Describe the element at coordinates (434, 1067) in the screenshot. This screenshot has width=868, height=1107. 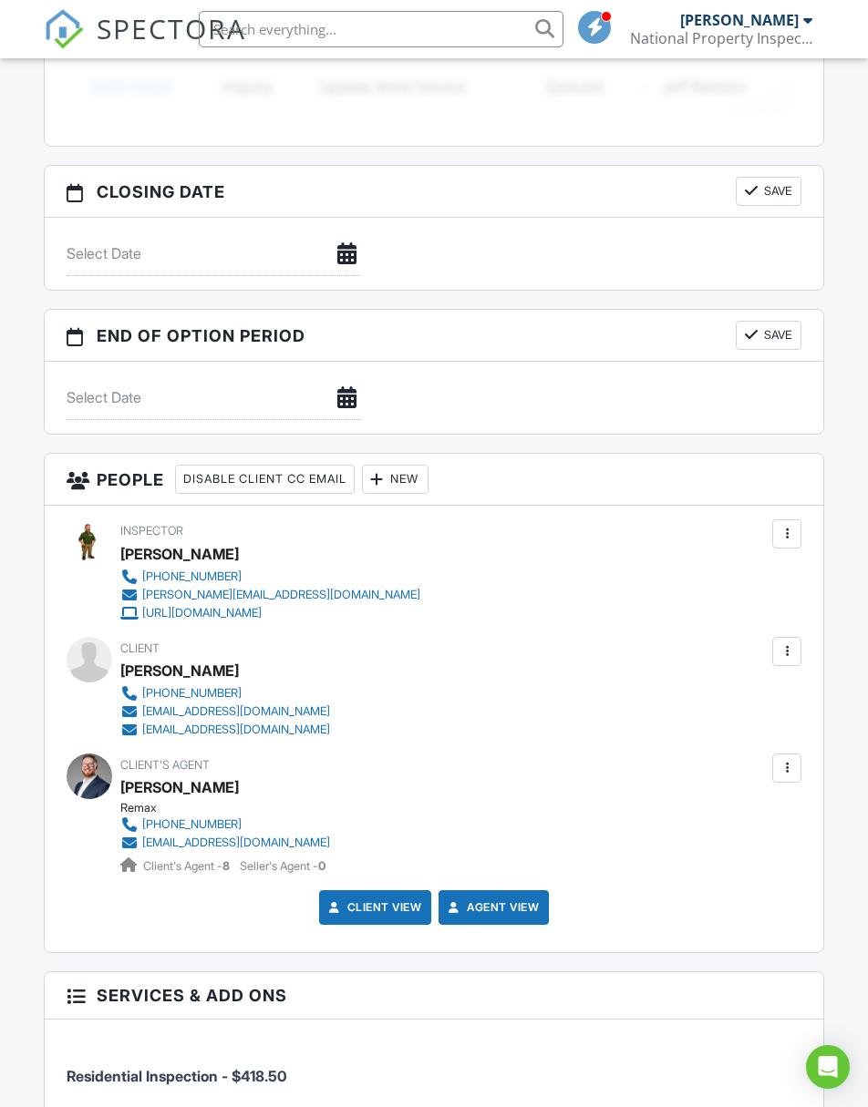
I see `li: Service: Residential Inspection` at that location.